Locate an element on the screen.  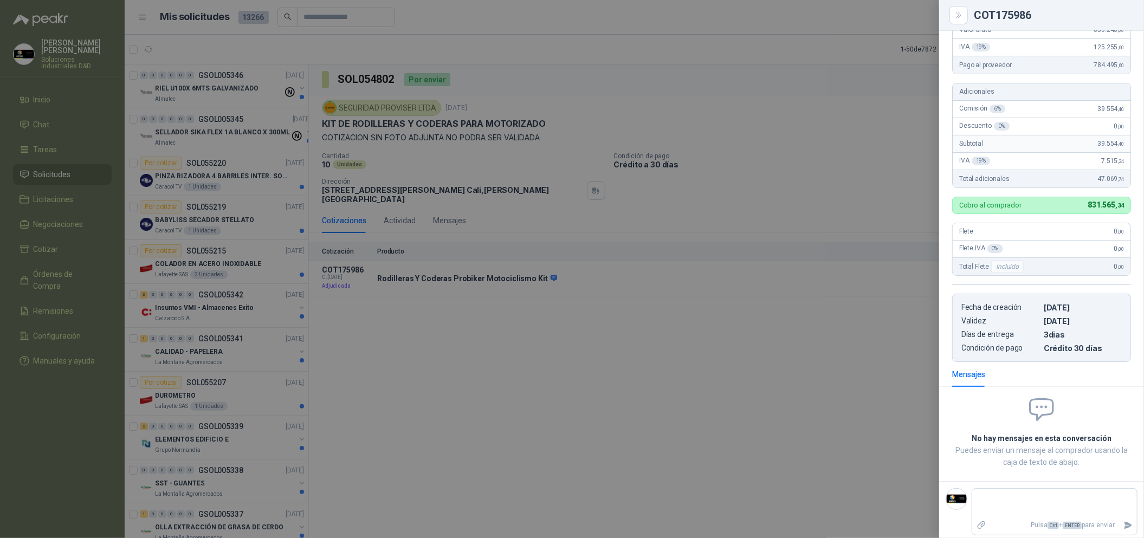
p: Fecha de creación is located at coordinates (1000, 307).